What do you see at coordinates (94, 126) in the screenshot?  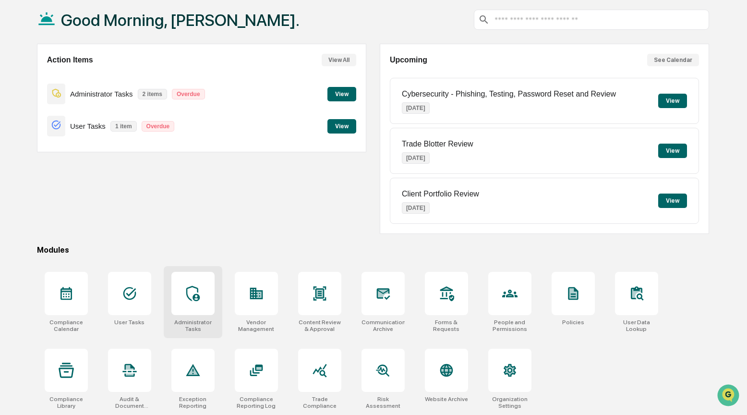 I see `a: 🗄️Attestations` at bounding box center [94, 126].